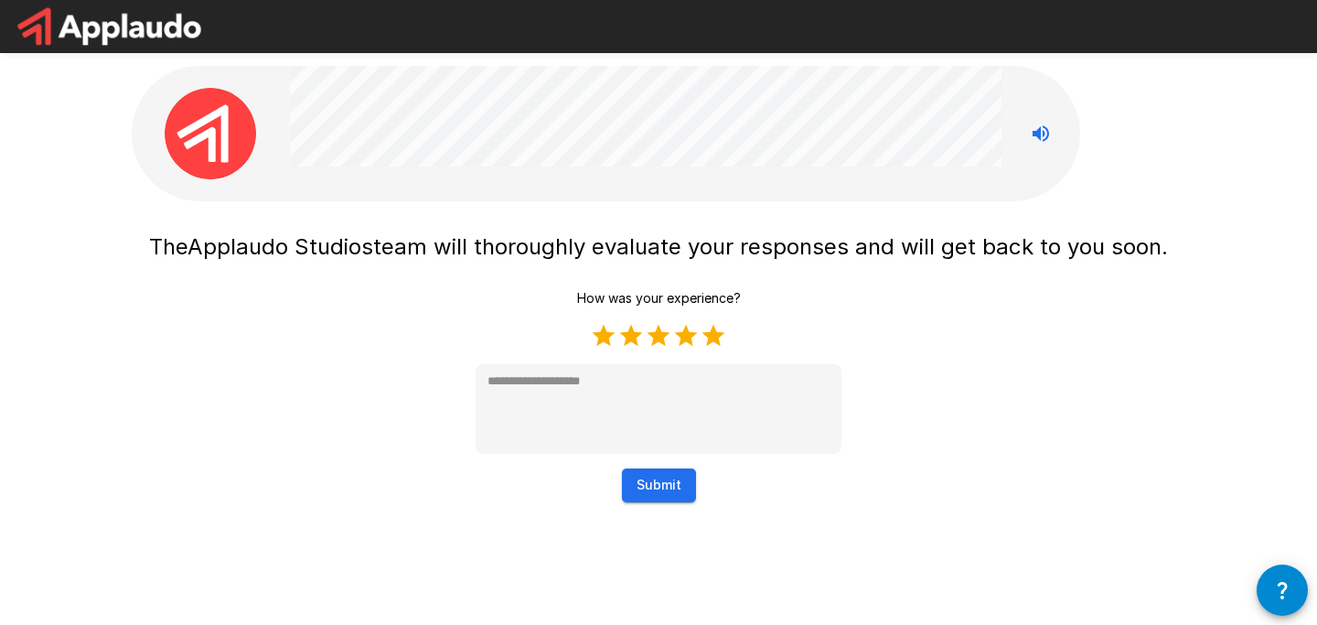 The image size is (1317, 625). Describe the element at coordinates (1041, 134) in the screenshot. I see `button: Stop reading questions aloud` at that location.